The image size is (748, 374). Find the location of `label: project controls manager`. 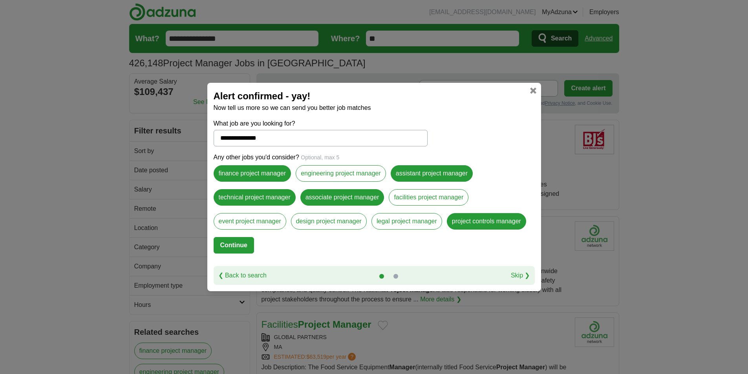

label: project controls manager is located at coordinates (487, 221).